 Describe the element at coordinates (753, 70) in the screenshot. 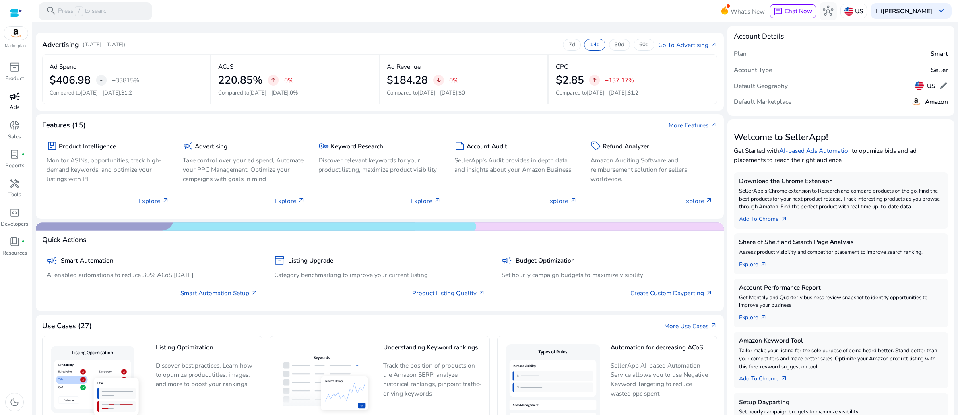

I see `h5: Account Type` at that location.